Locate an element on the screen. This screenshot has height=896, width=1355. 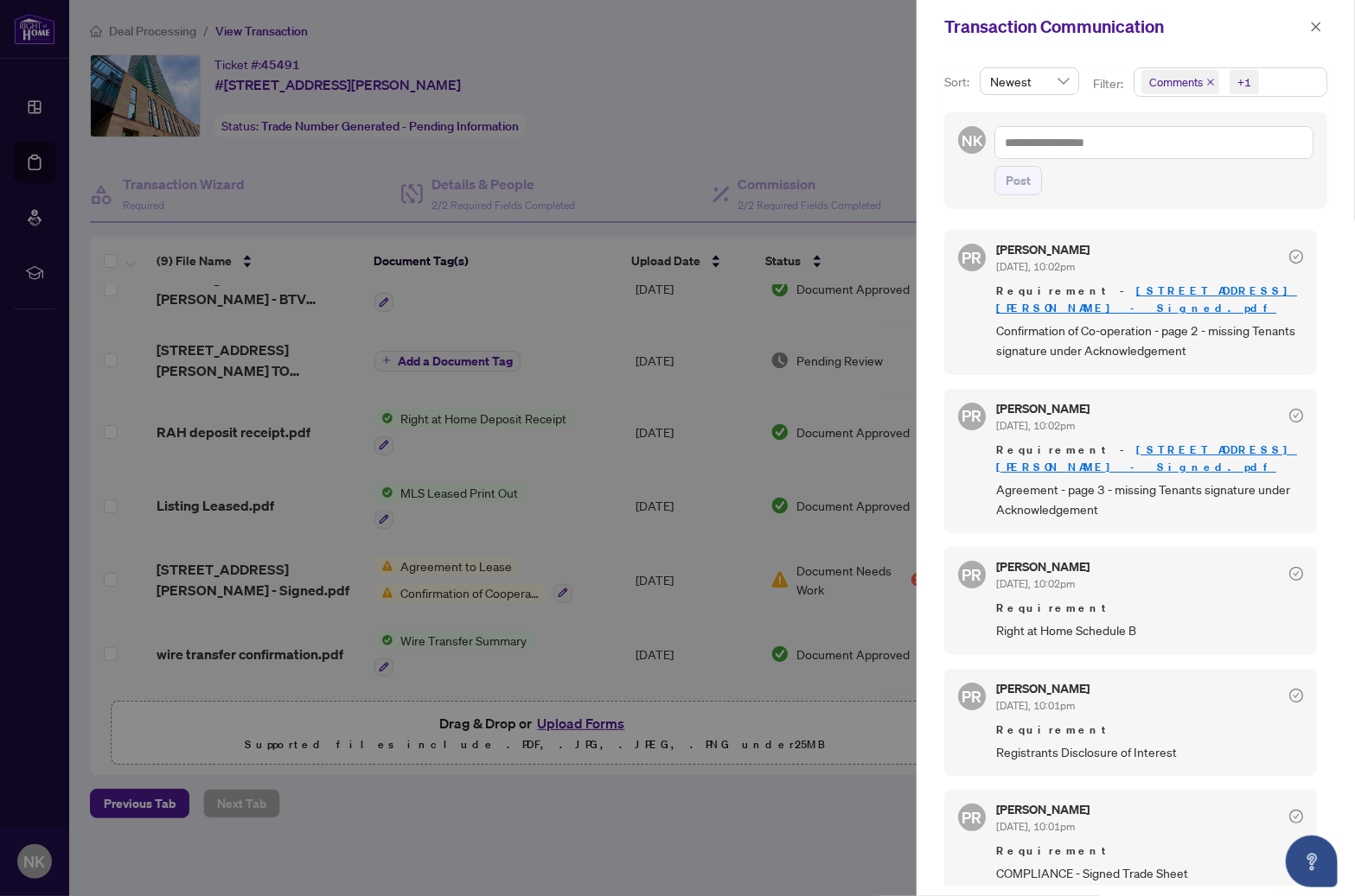
div: Transaction Communication is located at coordinates (1124, 26).